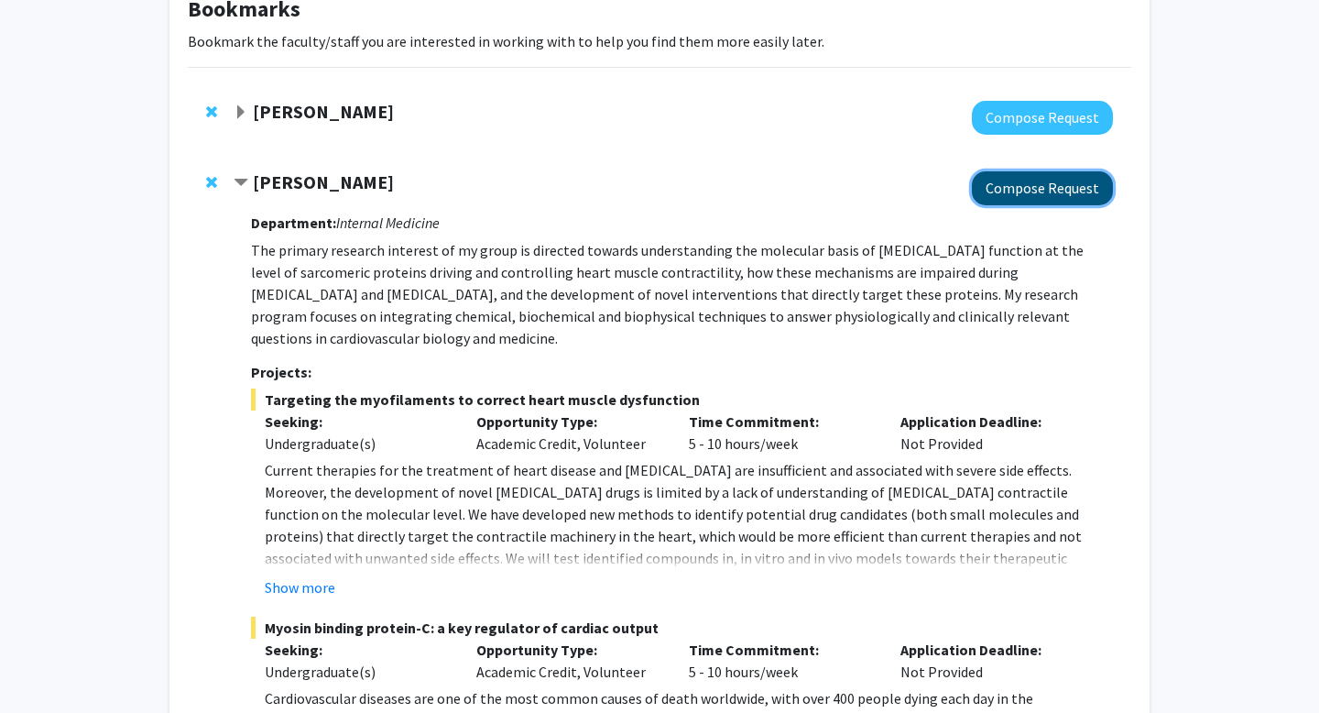 The height and width of the screenshot is (713, 1319). Describe the element at coordinates (293, 223) in the screenshot. I see `strong: Department:` at that location.